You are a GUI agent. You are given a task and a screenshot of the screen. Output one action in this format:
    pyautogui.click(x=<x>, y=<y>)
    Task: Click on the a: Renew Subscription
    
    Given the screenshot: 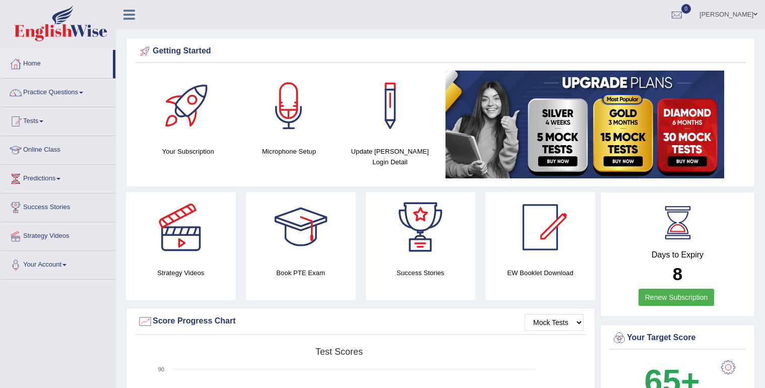 What is the action you would take?
    pyautogui.click(x=676, y=297)
    